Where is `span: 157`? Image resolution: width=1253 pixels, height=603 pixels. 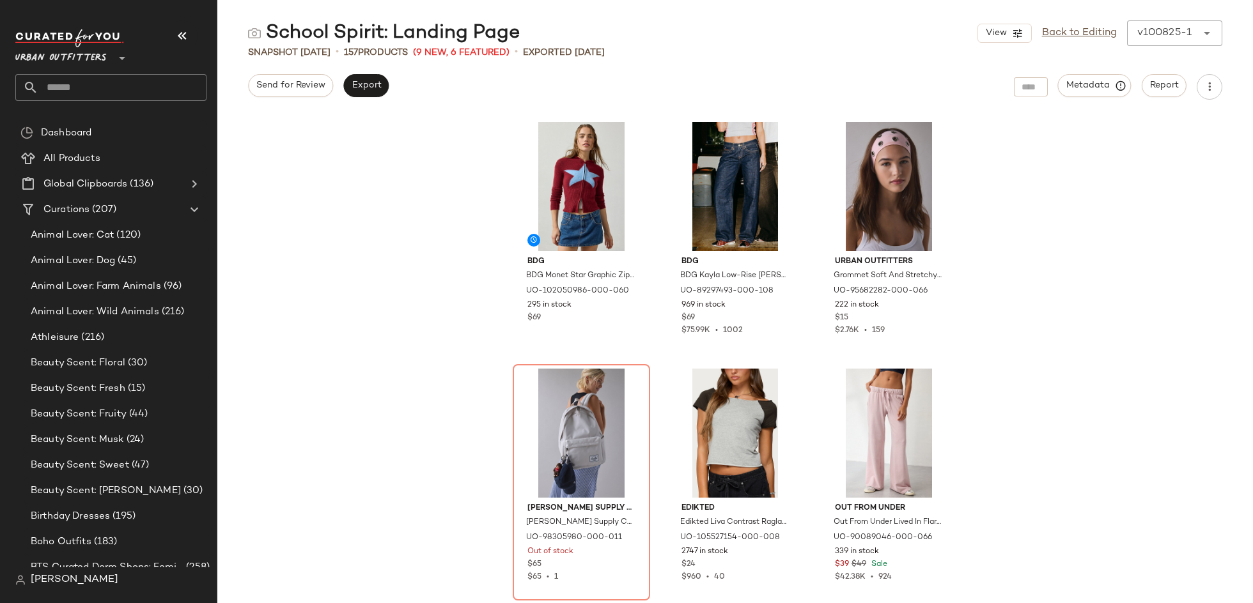 span: 157 is located at coordinates (351, 52).